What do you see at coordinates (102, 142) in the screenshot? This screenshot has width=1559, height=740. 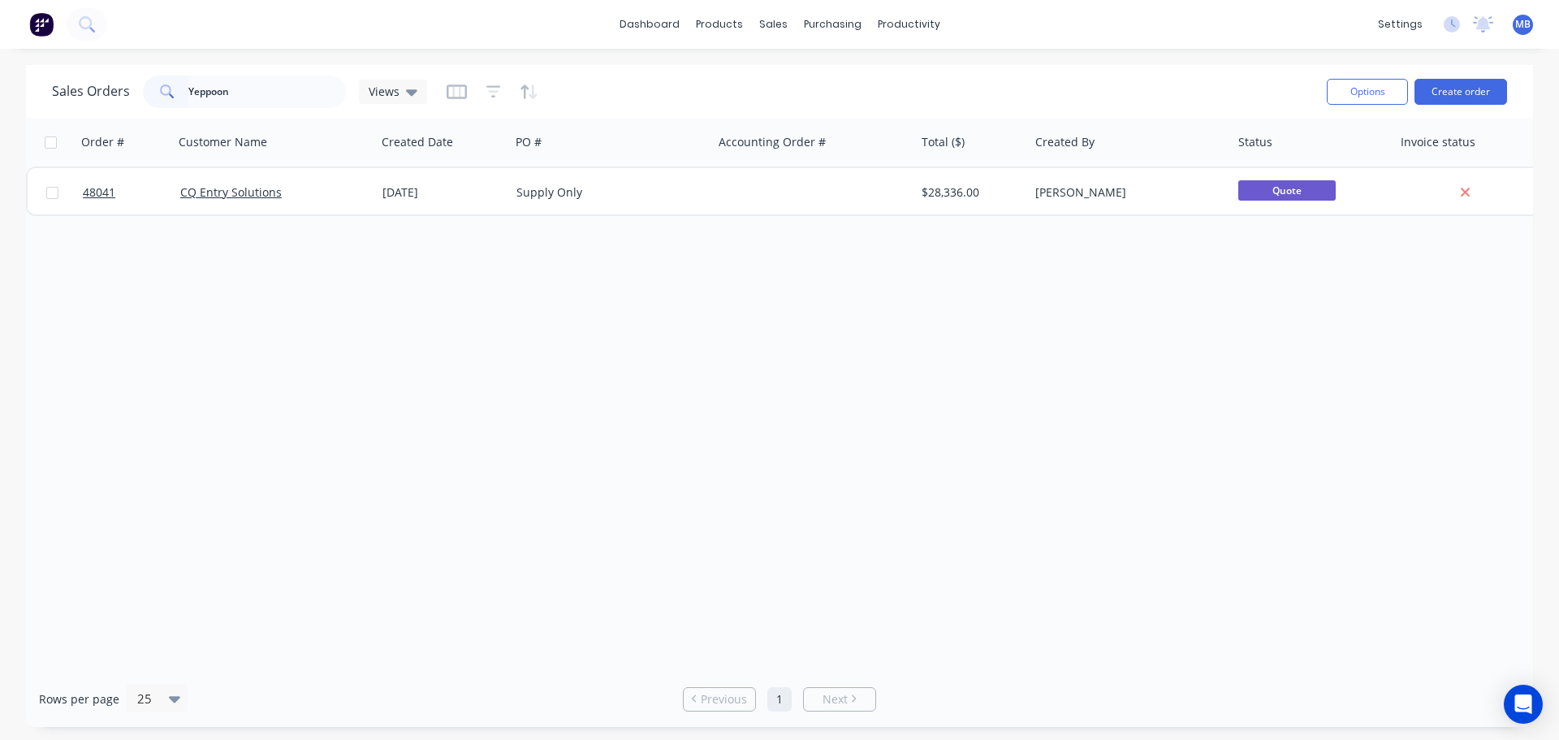 I see `div: Order #` at bounding box center [102, 142].